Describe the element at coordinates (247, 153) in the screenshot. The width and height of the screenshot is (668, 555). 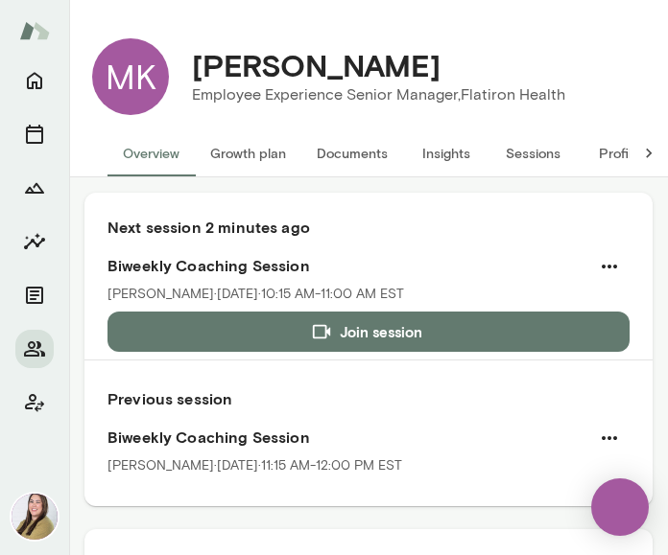
I see `button: Growth plan` at that location.